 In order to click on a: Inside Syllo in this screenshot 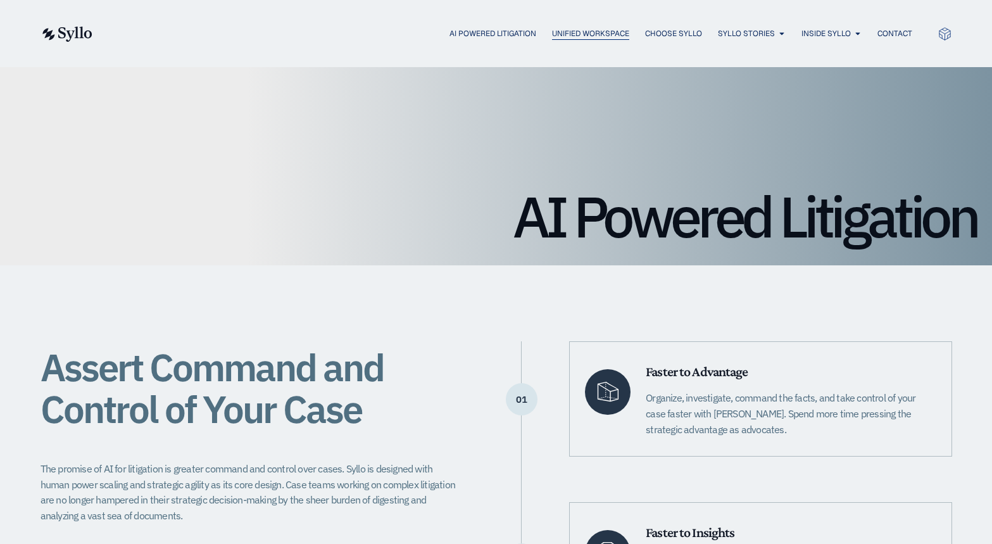, I will do `click(826, 34)`.